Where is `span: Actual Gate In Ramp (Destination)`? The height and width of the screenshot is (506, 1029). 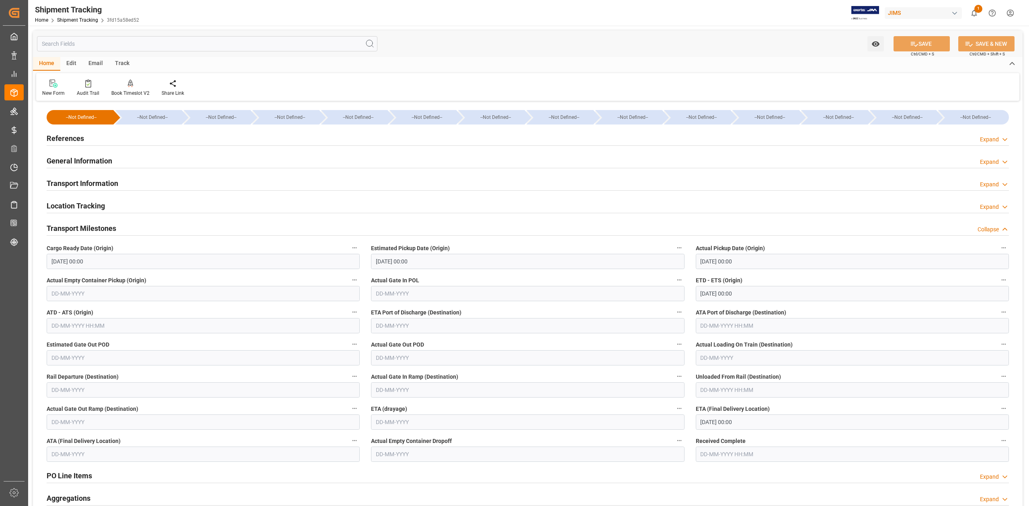
span: Actual Gate In Ramp (Destination) is located at coordinates (414, 377).